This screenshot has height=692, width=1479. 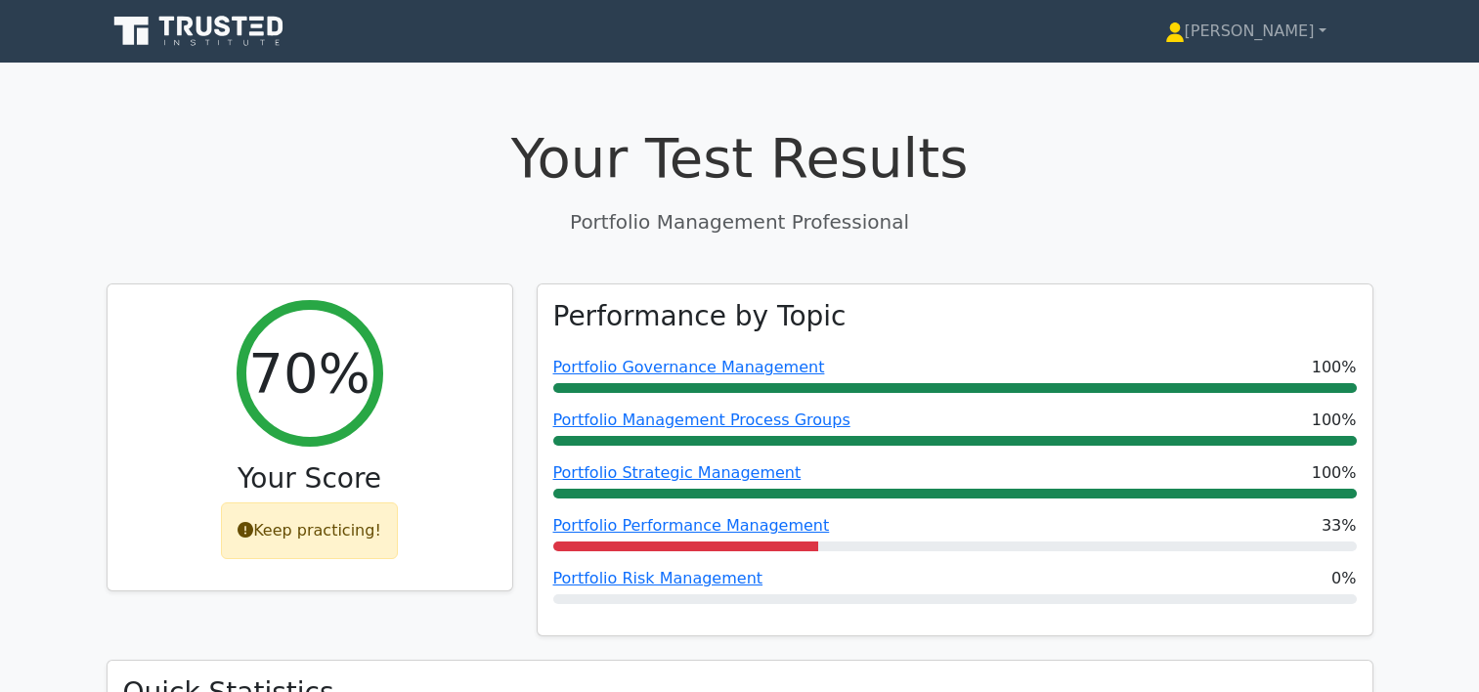 I want to click on h3: Your Score, so click(x=310, y=479).